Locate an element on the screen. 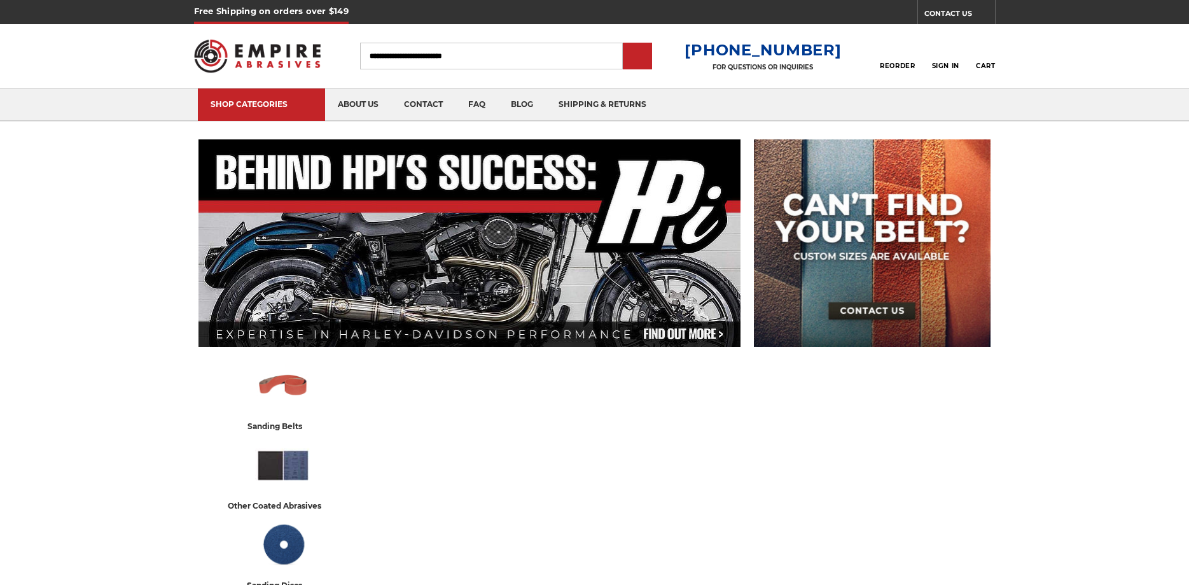 The width and height of the screenshot is (1189, 585). a: SHOP CATEGORIES is located at coordinates (261, 104).